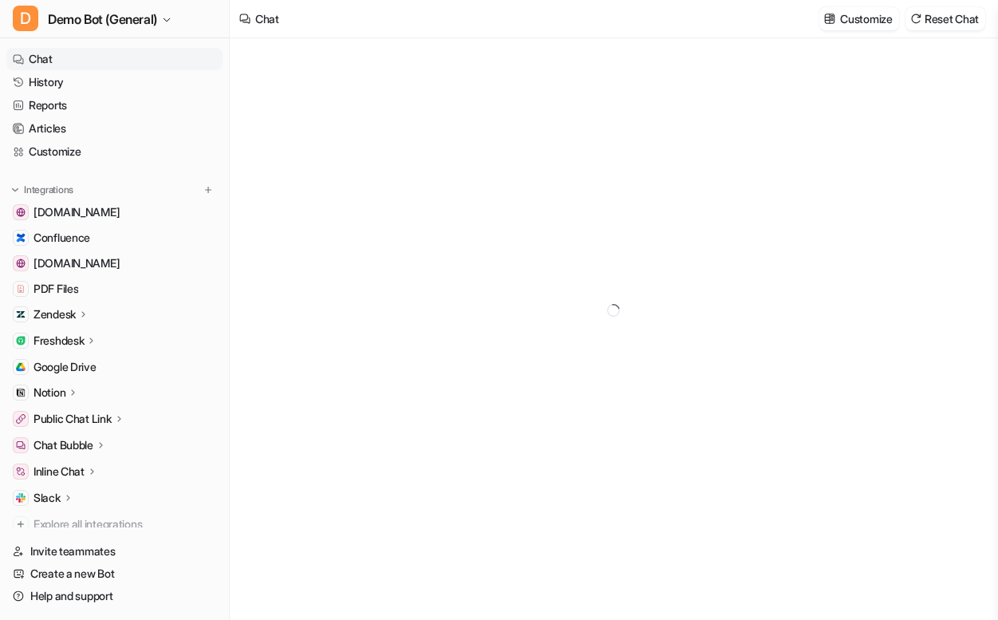  I want to click on button: Reset Chat, so click(945, 18).